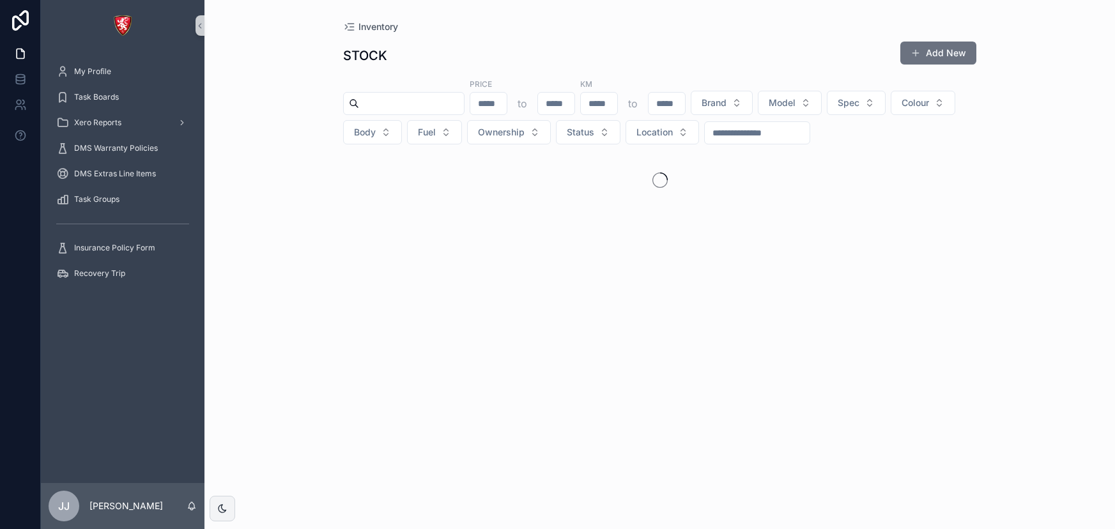 Image resolution: width=1115 pixels, height=529 pixels. I want to click on span: Status, so click(580, 132).